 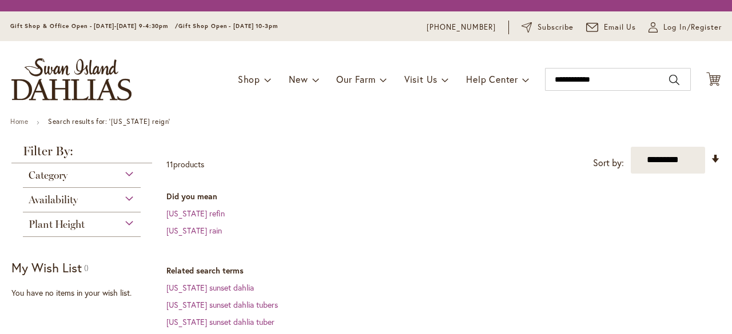 I want to click on span: Plant Height, so click(x=57, y=225).